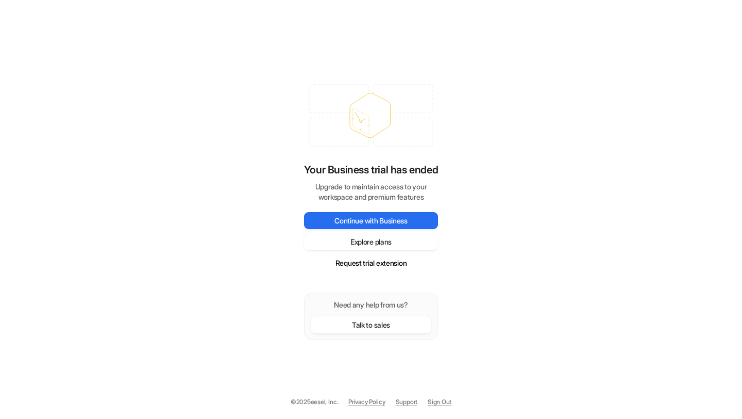 Image resolution: width=742 pixels, height=419 pixels. I want to click on a: Privacy Policy, so click(367, 402).